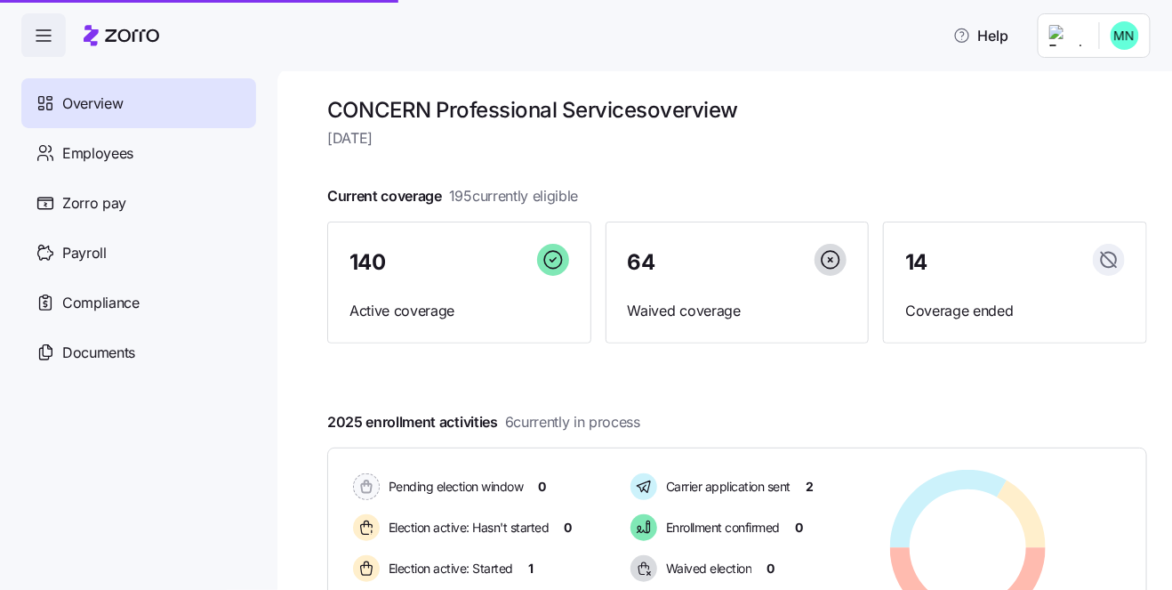 Image resolution: width=1172 pixels, height=590 pixels. Describe the element at coordinates (720, 527) in the screenshot. I see `span: Enrollment confirmed` at that location.